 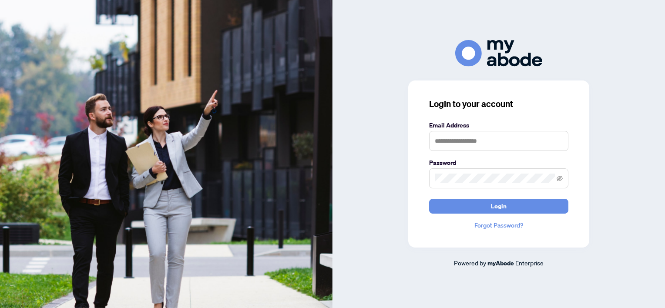 I want to click on span: Login, so click(x=499, y=206).